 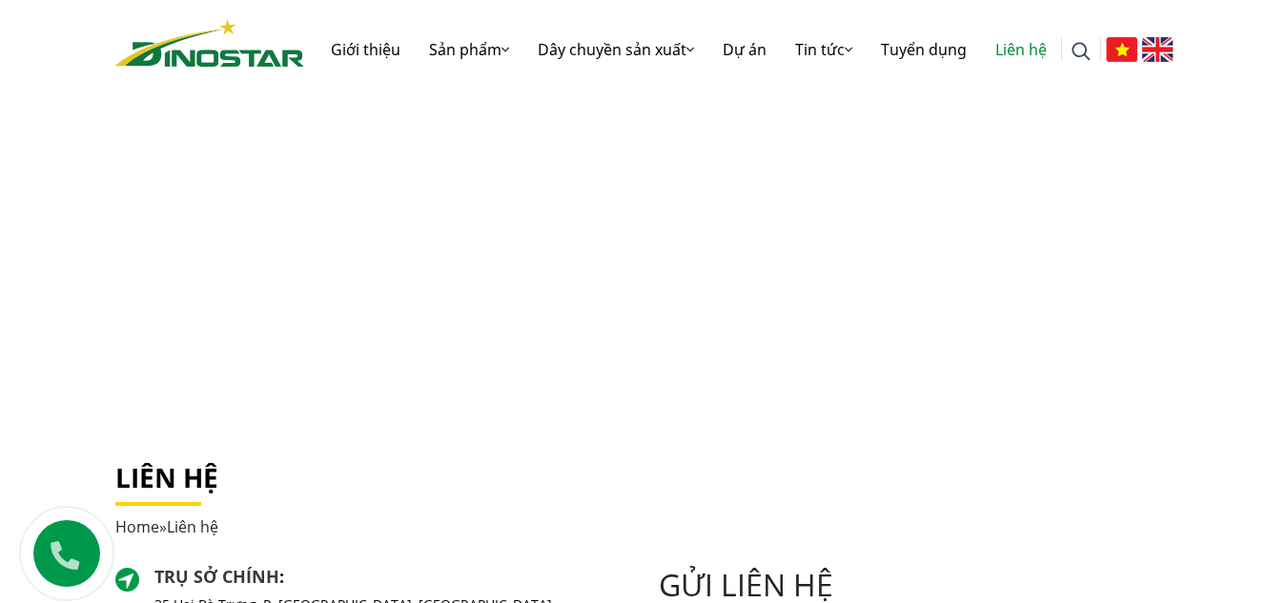 What do you see at coordinates (644, 479) in the screenshot?
I see `h1: Liên hệ` at bounding box center [644, 479].